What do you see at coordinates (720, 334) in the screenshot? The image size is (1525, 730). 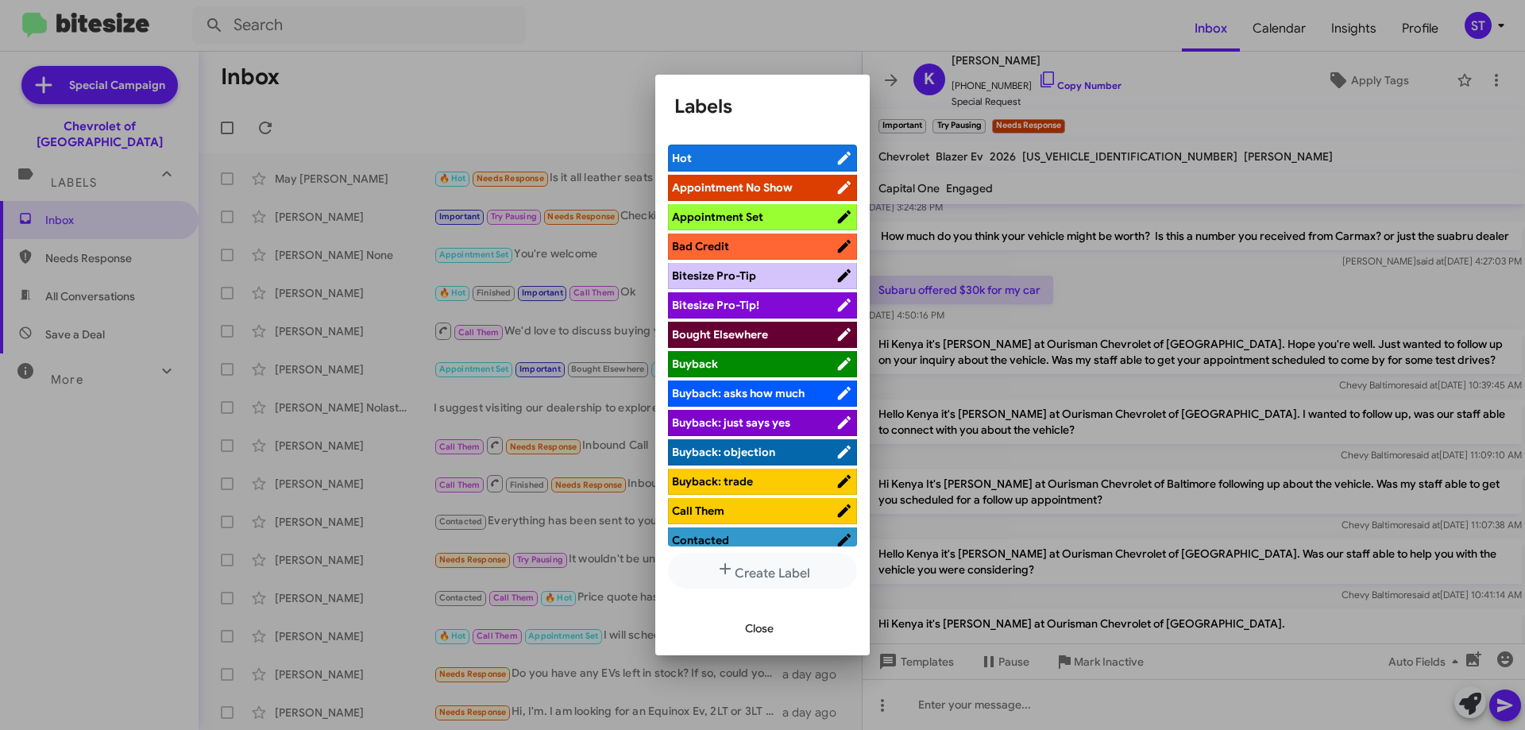 I see `span: Bought Elsewhere` at bounding box center [720, 334].